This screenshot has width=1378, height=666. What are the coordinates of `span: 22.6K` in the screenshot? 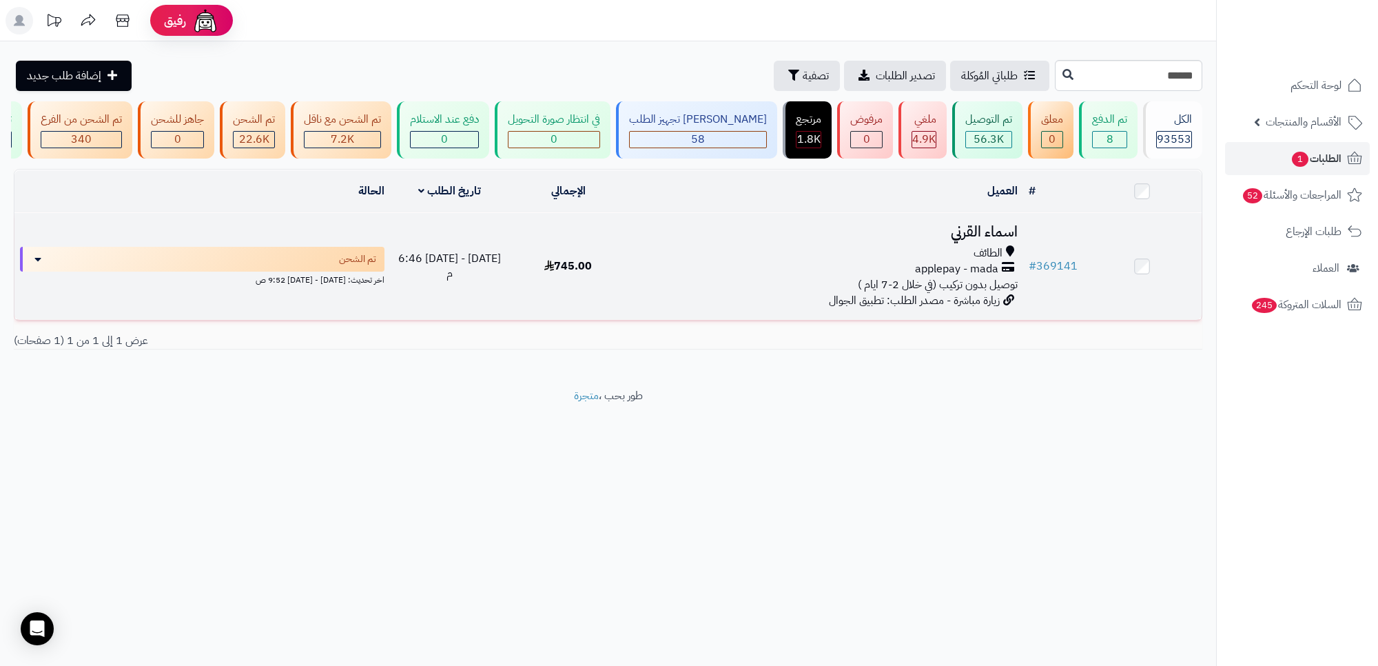 It's located at (254, 139).